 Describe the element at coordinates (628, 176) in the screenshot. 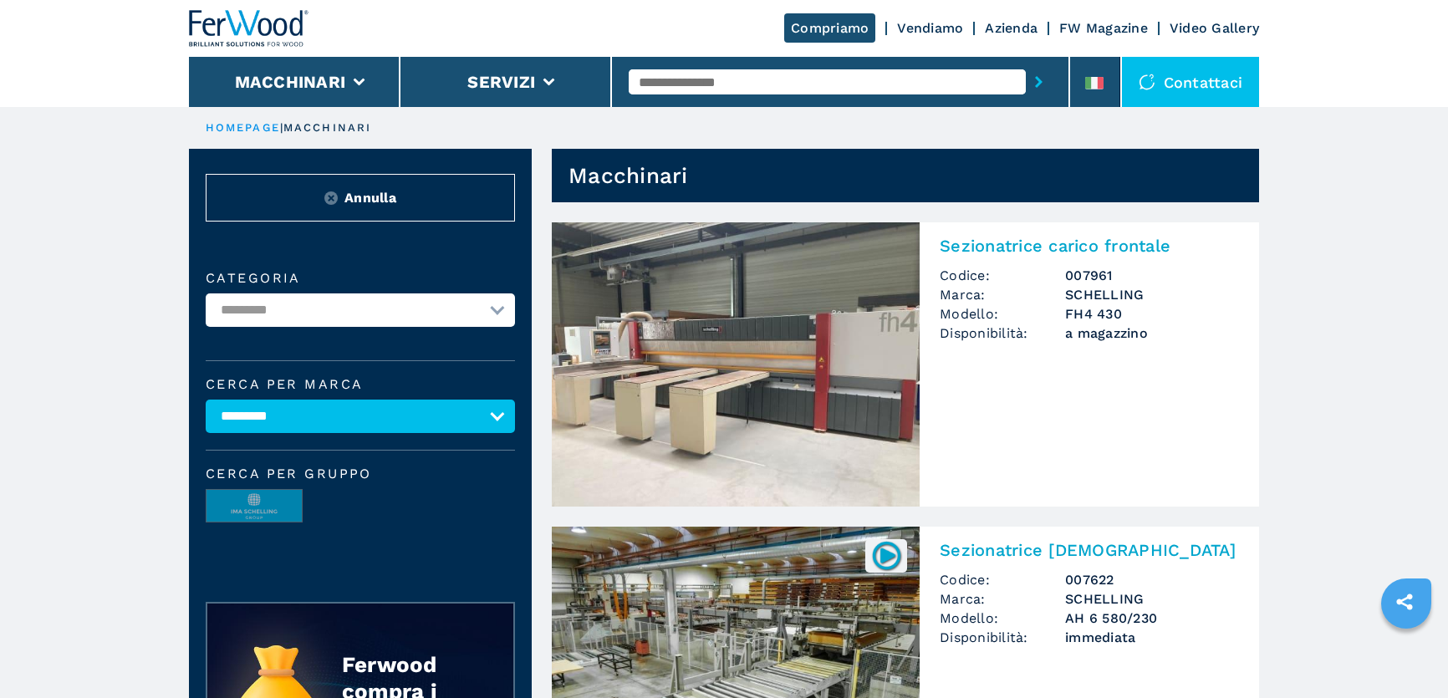

I see `h1: Macchinari` at that location.